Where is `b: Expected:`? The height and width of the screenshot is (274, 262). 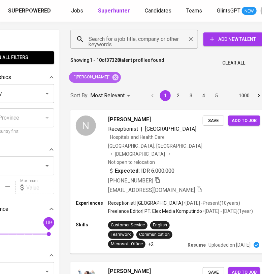
b: Expected: is located at coordinates (127, 171).